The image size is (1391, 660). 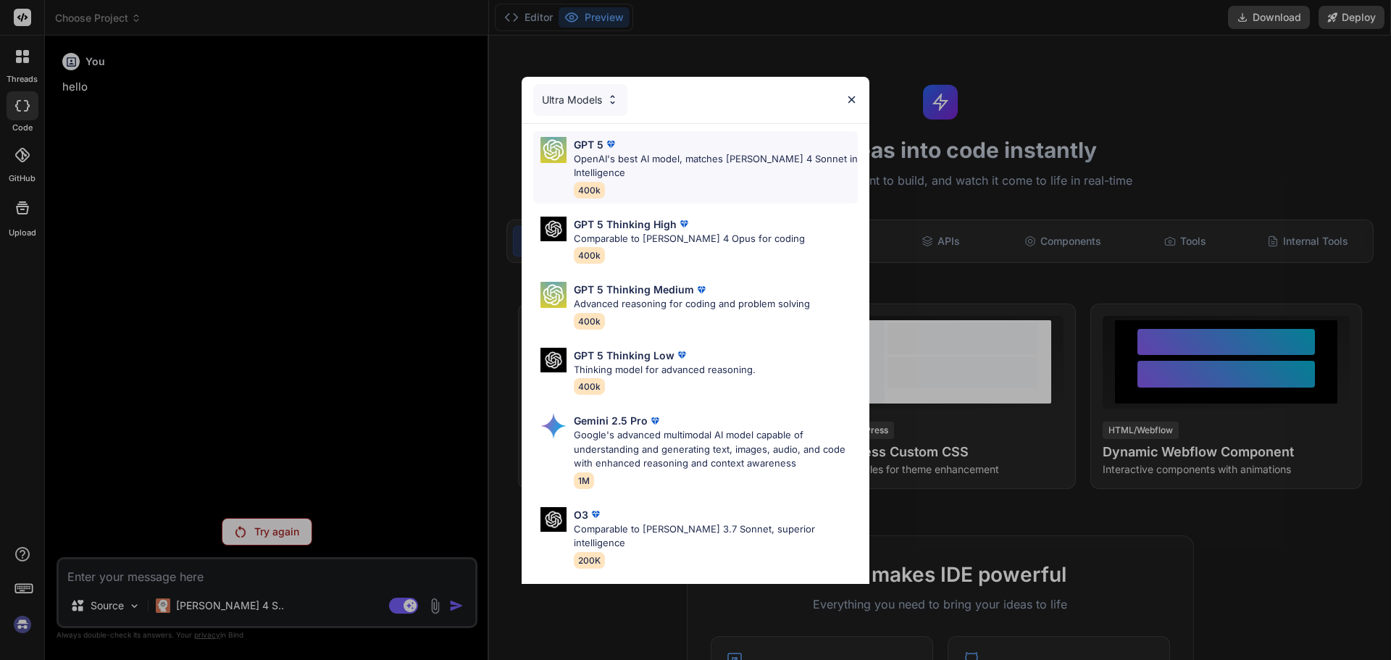 I want to click on p: Google's advanced multimodal AI model capable of understanding and generating text, images, audio..., so click(x=716, y=449).